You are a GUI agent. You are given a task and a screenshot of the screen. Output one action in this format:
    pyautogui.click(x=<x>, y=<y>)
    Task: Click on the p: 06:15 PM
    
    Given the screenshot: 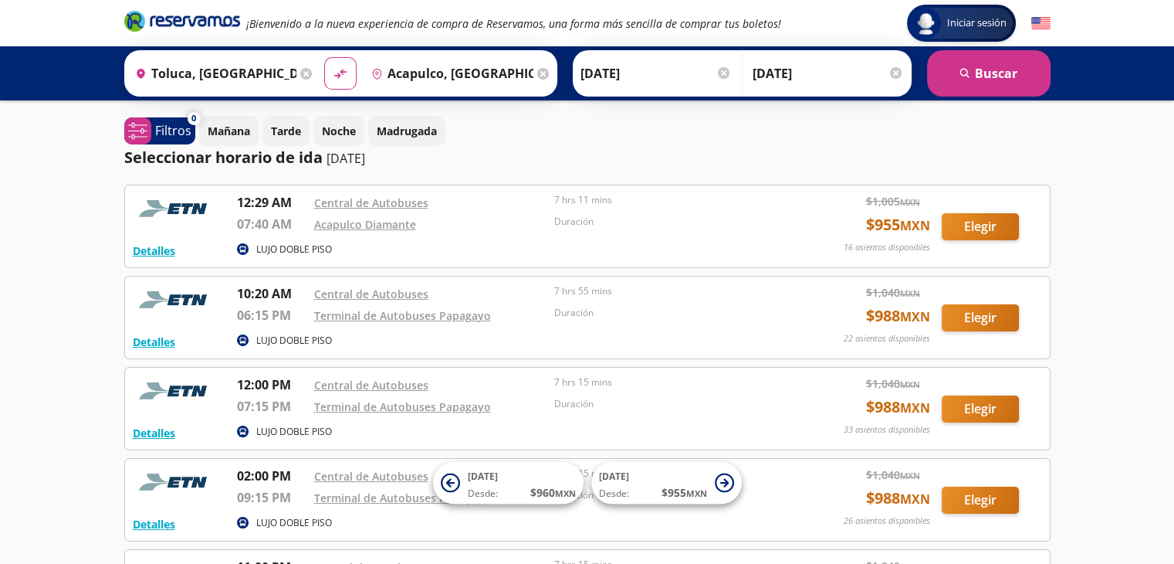 What is the action you would take?
    pyautogui.click(x=272, y=315)
    